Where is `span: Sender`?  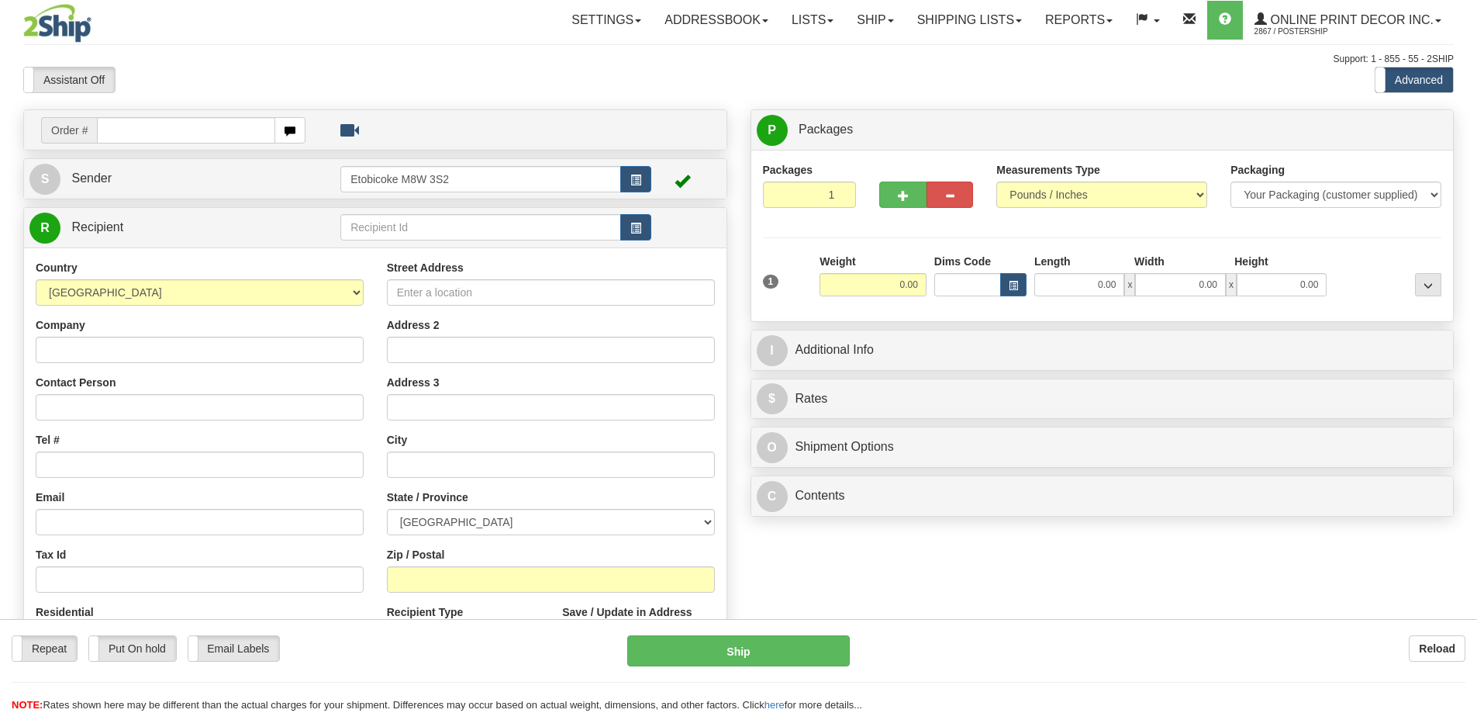 span: Sender is located at coordinates (92, 178).